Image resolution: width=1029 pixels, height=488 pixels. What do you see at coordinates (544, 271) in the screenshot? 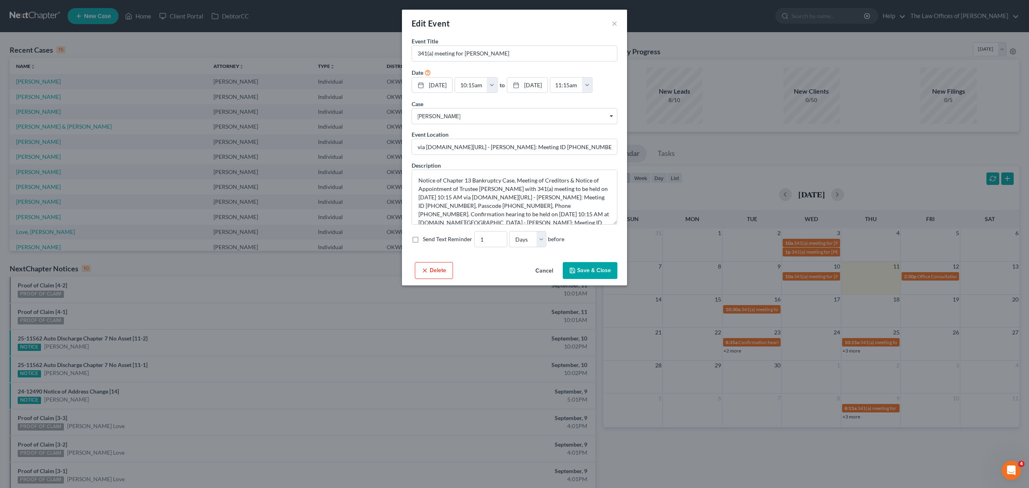
I see `button: Cancel` at bounding box center [544, 271].